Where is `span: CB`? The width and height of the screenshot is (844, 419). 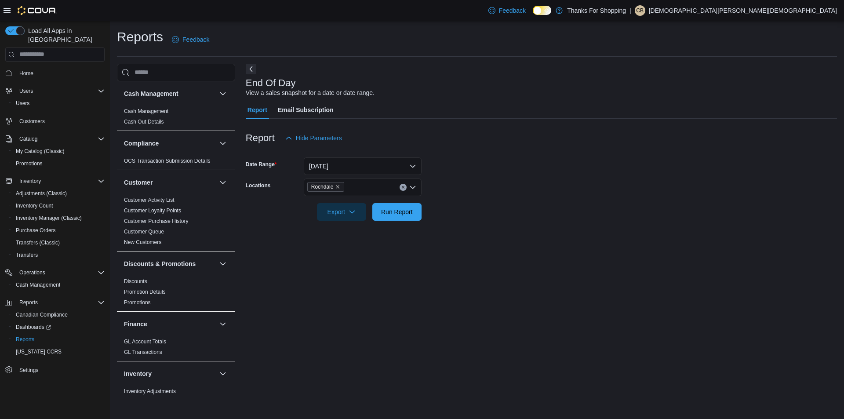 span: CB is located at coordinates (640, 11).